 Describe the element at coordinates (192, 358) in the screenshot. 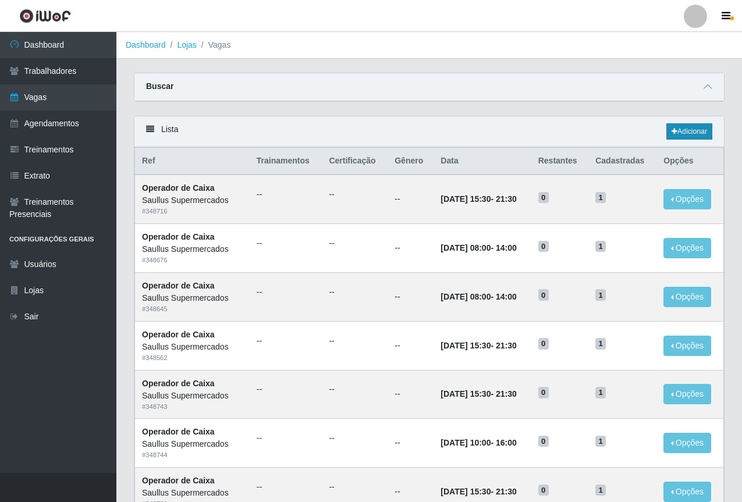

I see `div: # 348562` at that location.